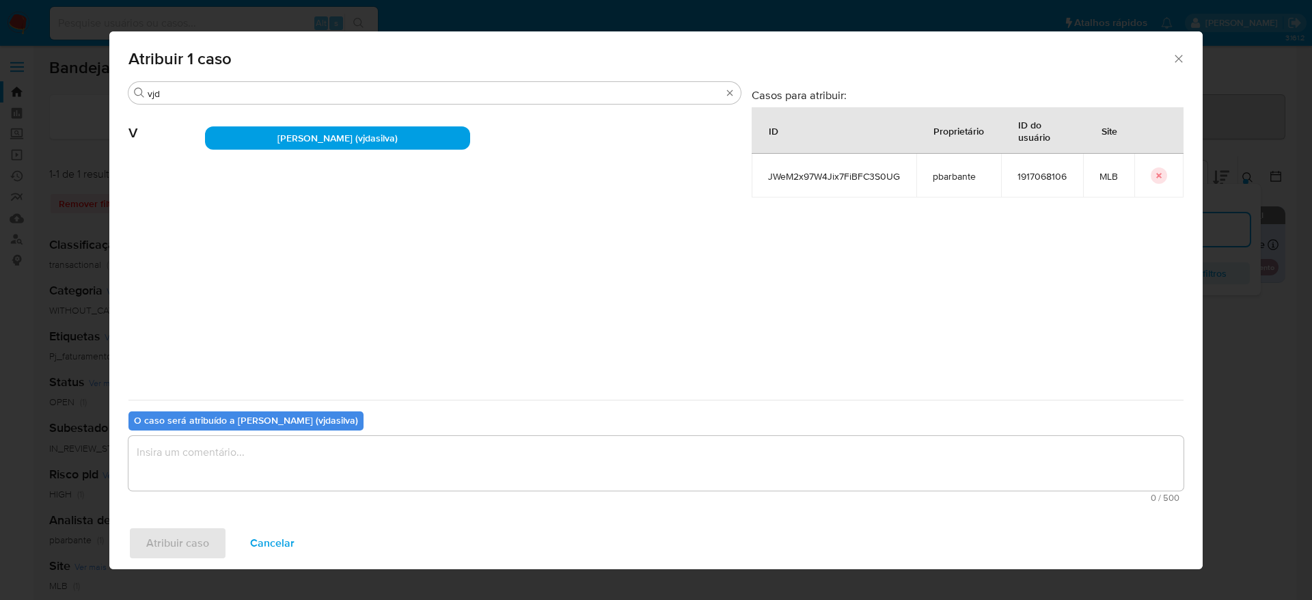 The image size is (1312, 600). I want to click on span: 1917068106, so click(1042, 176).